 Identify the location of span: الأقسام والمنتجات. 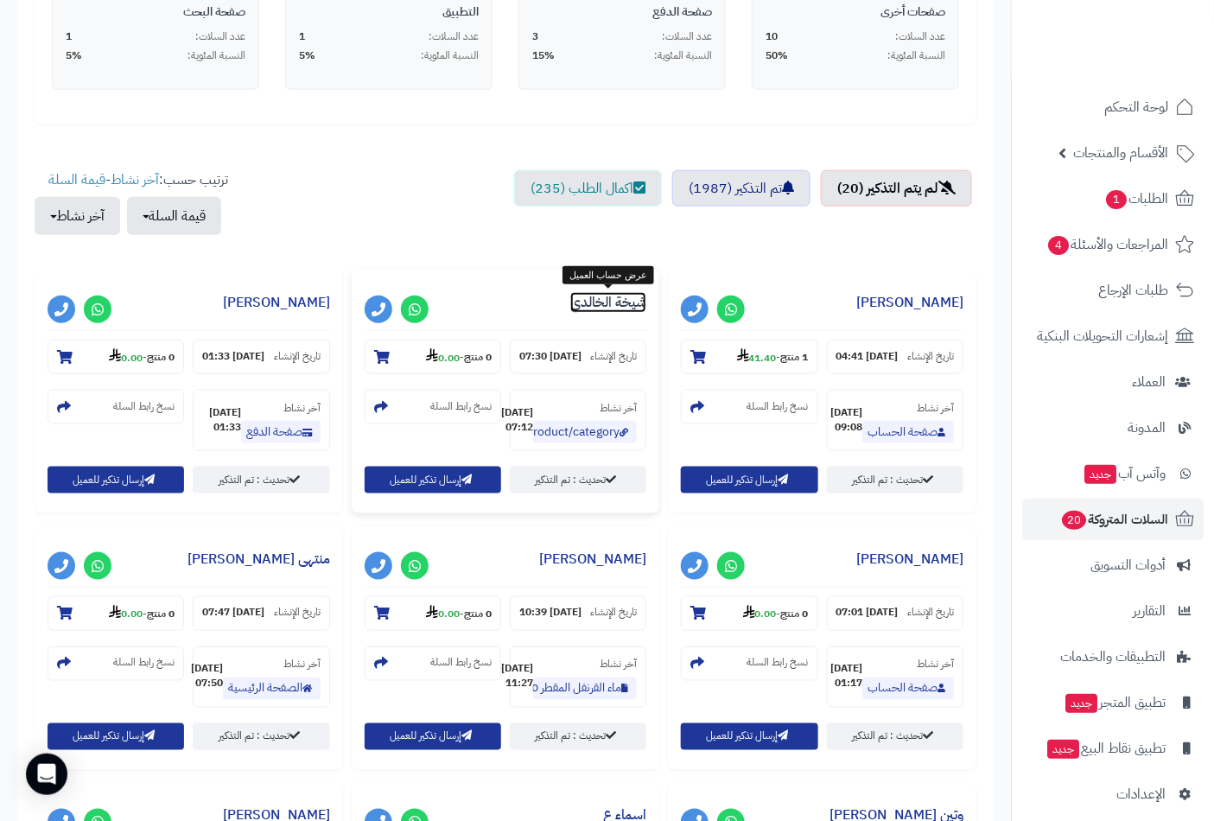
(1120, 153).